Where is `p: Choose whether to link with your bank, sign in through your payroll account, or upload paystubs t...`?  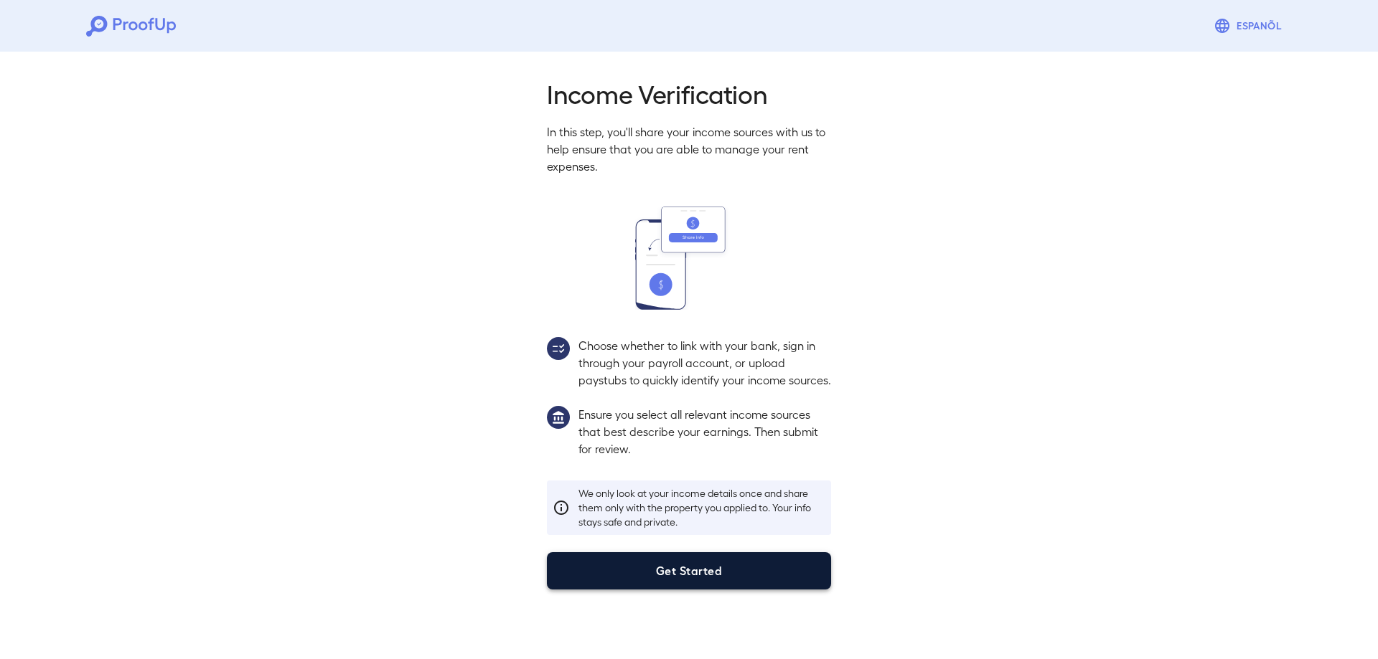 p: Choose whether to link with your bank, sign in through your payroll account, or upload paystubs t... is located at coordinates (705, 363).